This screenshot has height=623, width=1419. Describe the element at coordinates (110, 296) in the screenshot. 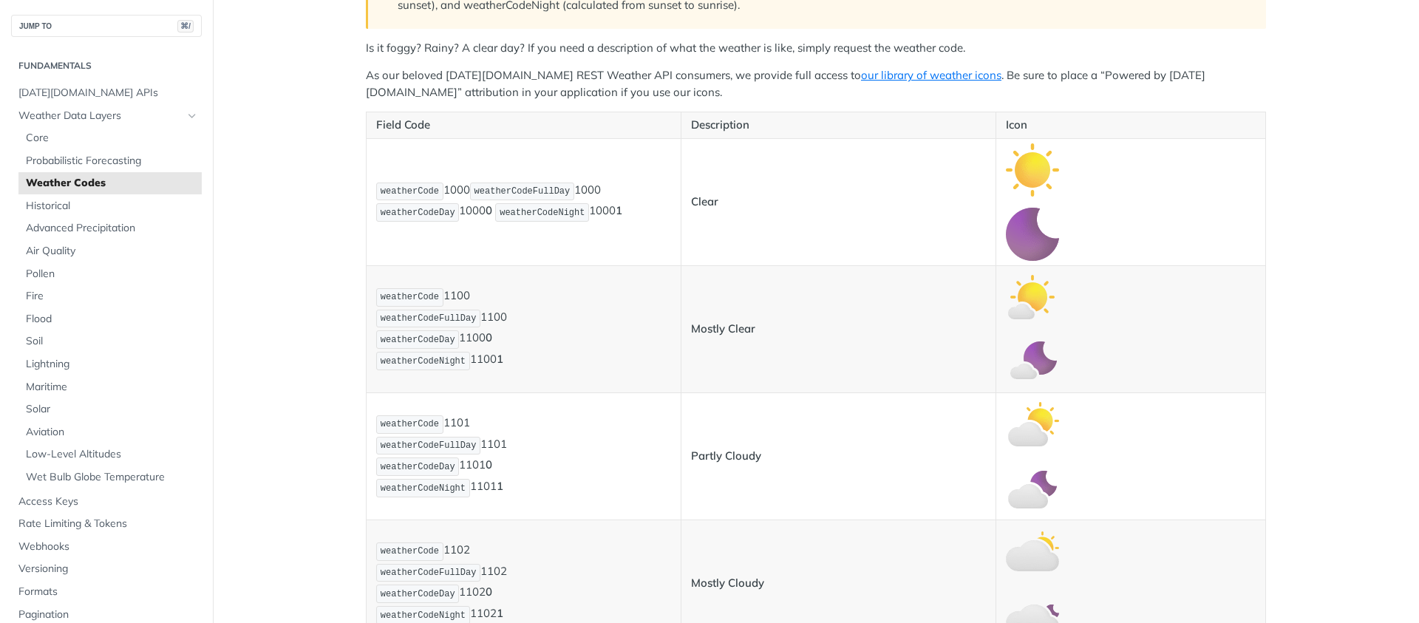

I see `a: Fire` at that location.